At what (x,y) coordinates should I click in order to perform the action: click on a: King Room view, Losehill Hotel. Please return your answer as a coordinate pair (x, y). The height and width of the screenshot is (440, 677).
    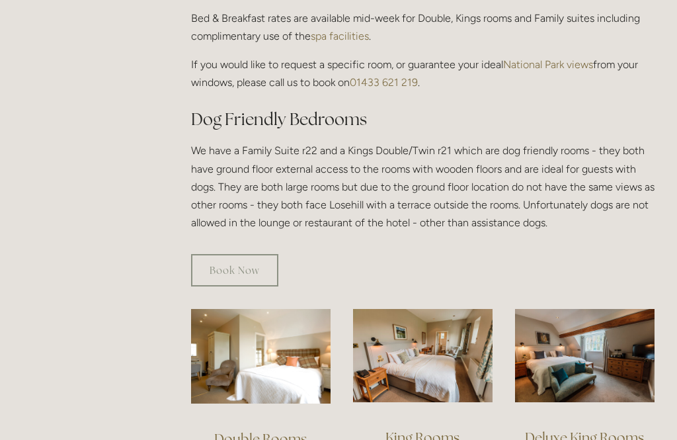
    Looking at the image, I should click on (423, 355).